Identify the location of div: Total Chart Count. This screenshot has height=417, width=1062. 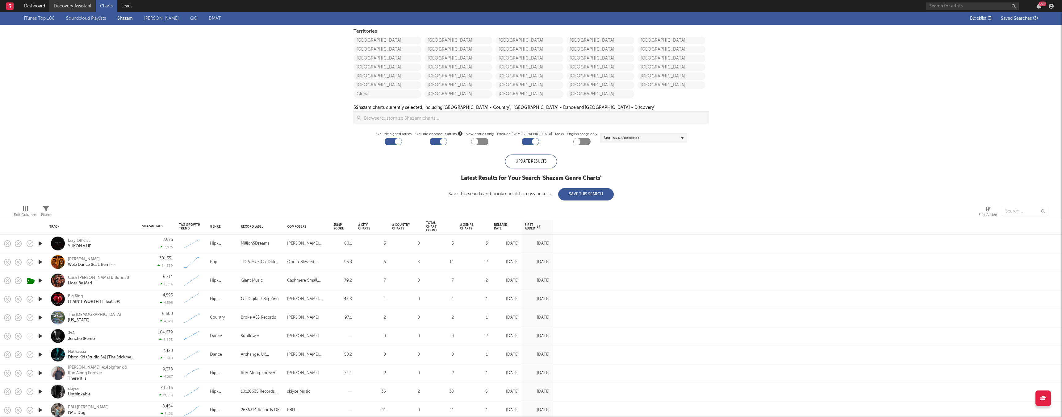
(435, 227).